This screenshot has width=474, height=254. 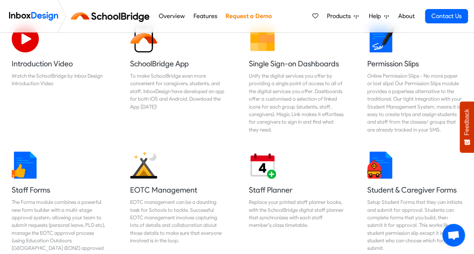 I want to click on a: Request a Demo, so click(x=249, y=16).